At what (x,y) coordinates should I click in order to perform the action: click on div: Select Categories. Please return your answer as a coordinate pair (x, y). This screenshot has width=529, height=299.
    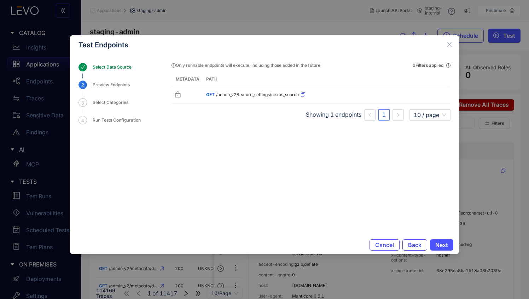
    Looking at the image, I should click on (113, 103).